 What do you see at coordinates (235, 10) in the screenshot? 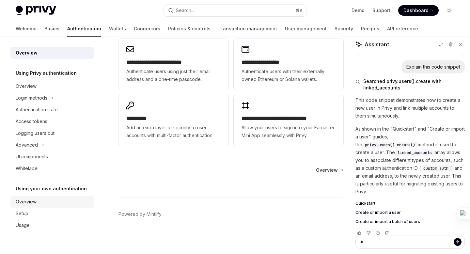
I see `button: Search...⌘K` at bounding box center [235, 10].